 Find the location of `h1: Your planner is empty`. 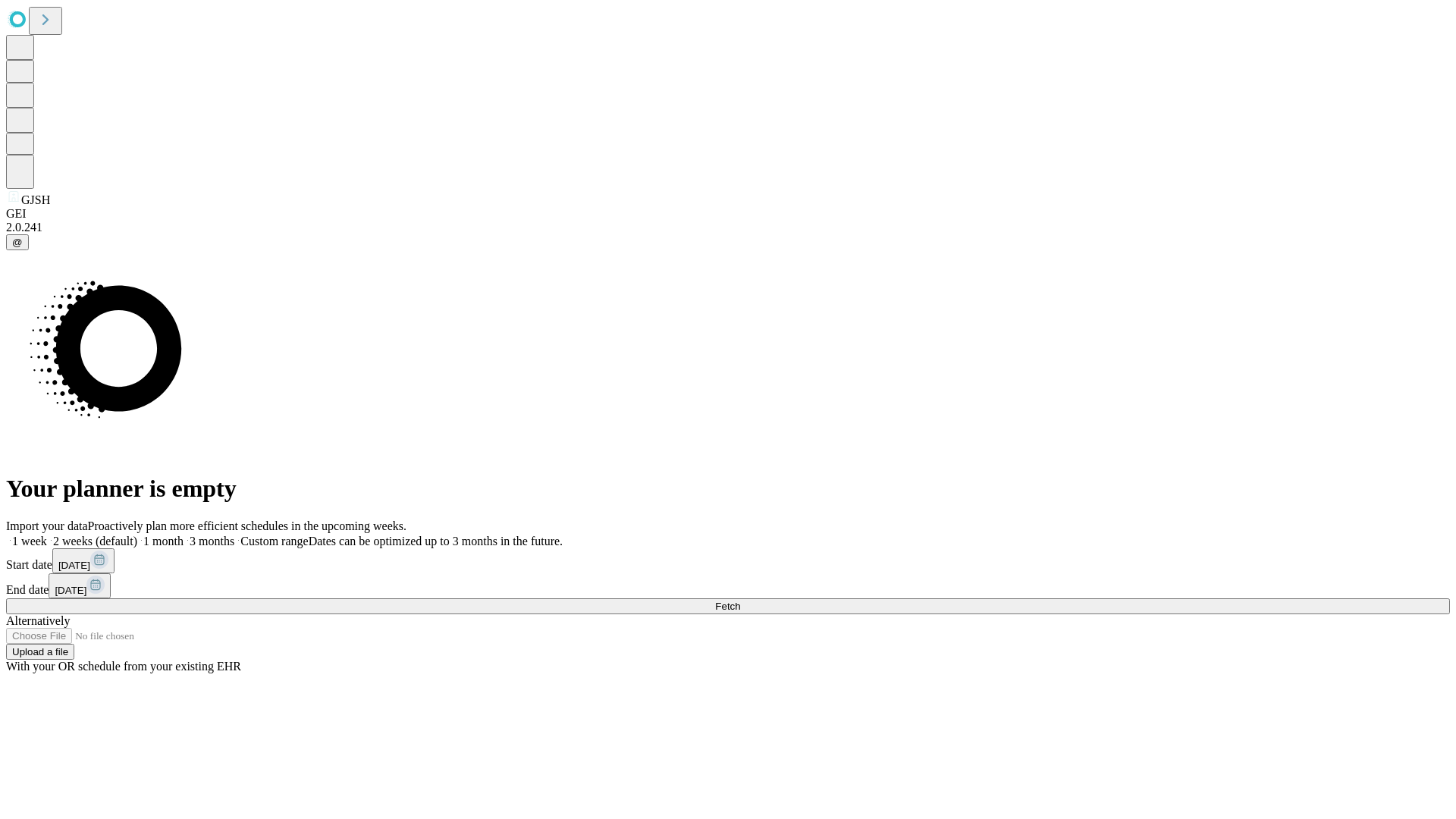

h1: Your planner is empty is located at coordinates (728, 488).